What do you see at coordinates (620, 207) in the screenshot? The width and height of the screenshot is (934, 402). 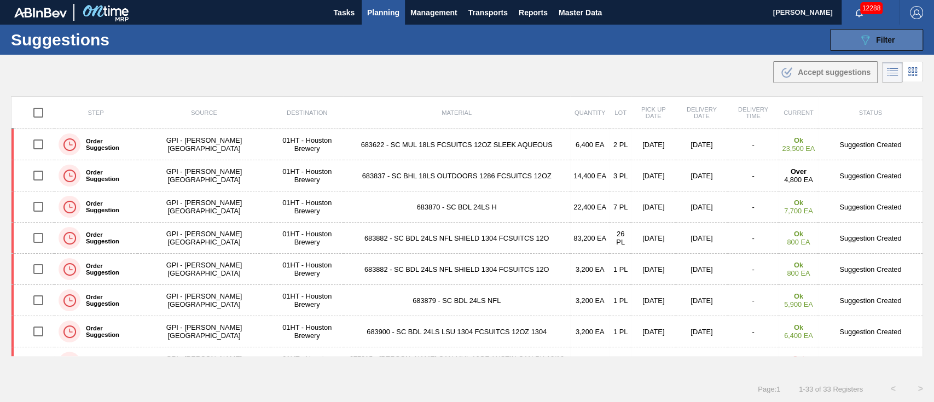 I see `td: 7 PL` at bounding box center [620, 207].